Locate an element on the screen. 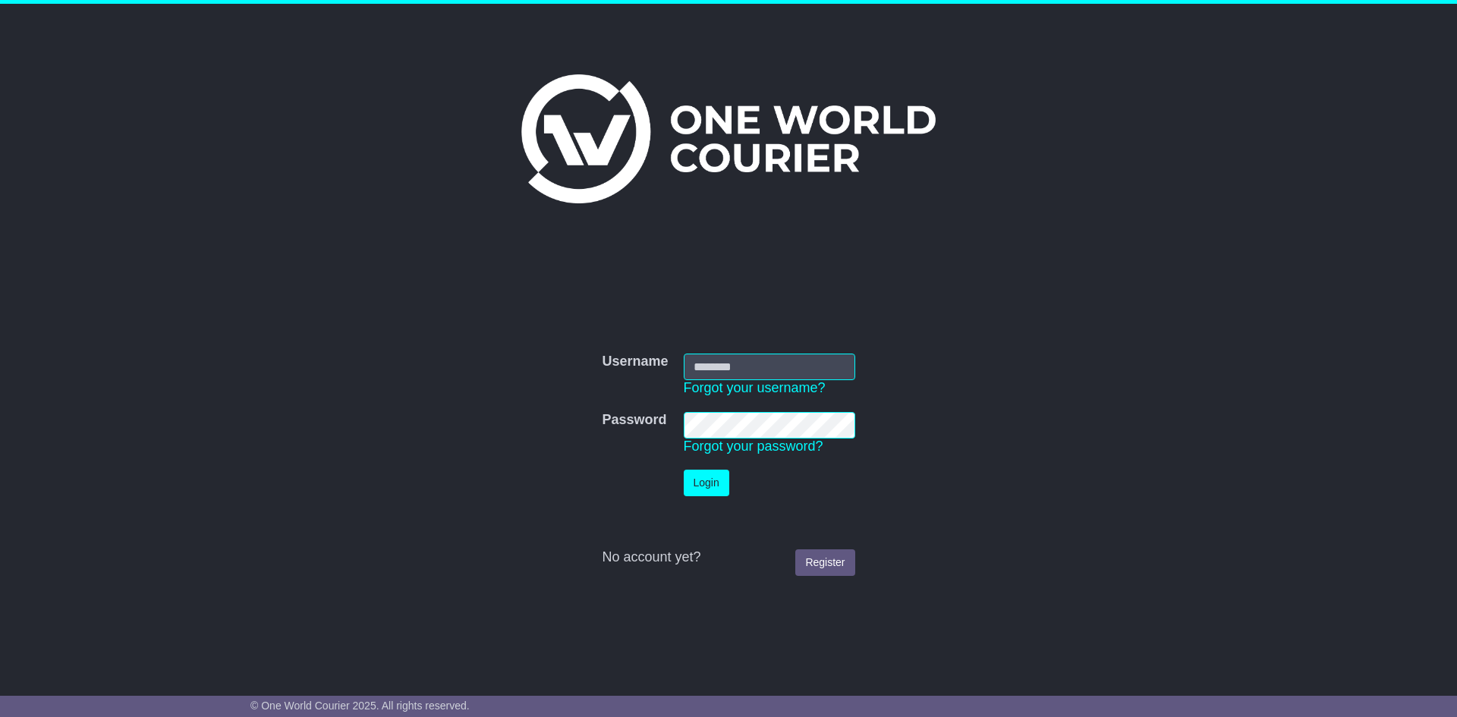  img: One World is located at coordinates (728, 139).